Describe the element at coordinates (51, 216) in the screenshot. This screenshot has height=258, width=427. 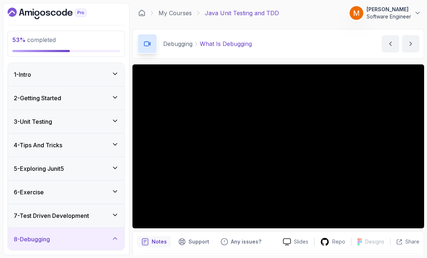
I see `h3: 7 - Test Driven Development` at that location.